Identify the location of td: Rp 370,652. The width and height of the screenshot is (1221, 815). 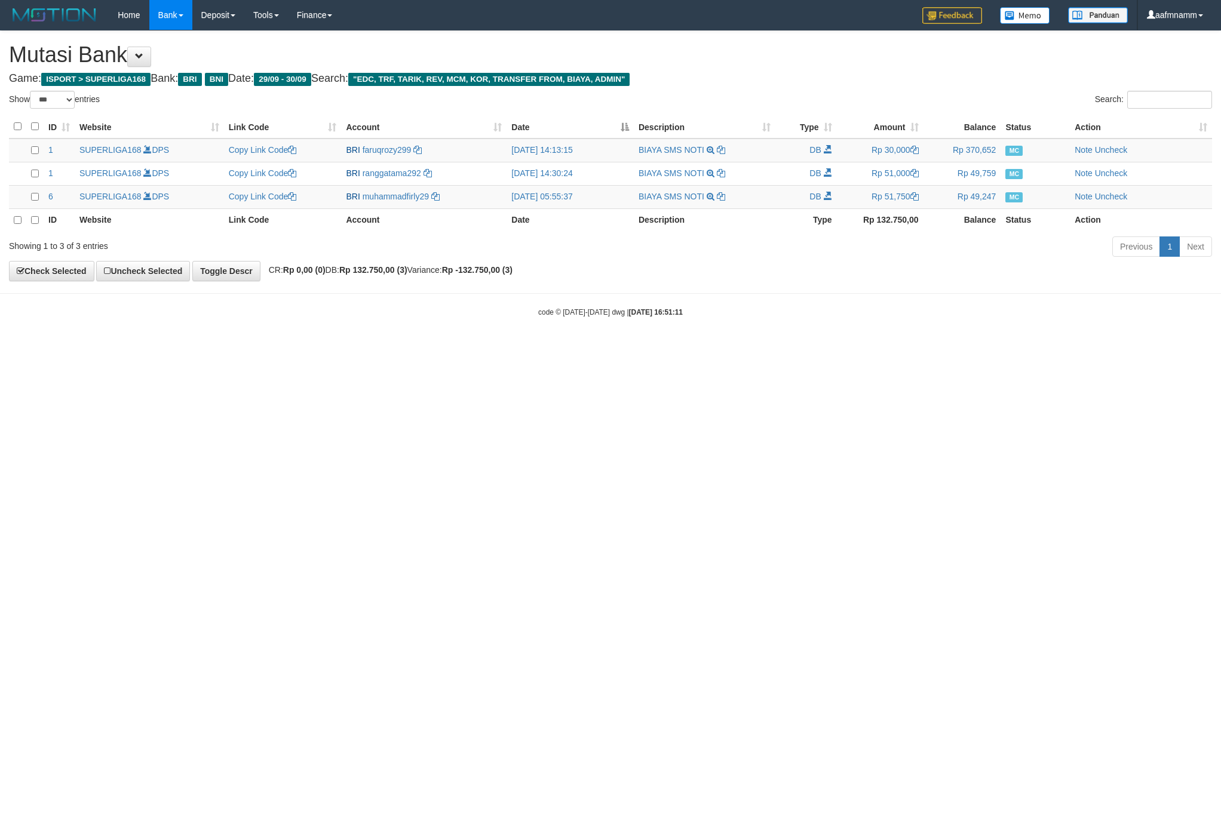
(962, 151).